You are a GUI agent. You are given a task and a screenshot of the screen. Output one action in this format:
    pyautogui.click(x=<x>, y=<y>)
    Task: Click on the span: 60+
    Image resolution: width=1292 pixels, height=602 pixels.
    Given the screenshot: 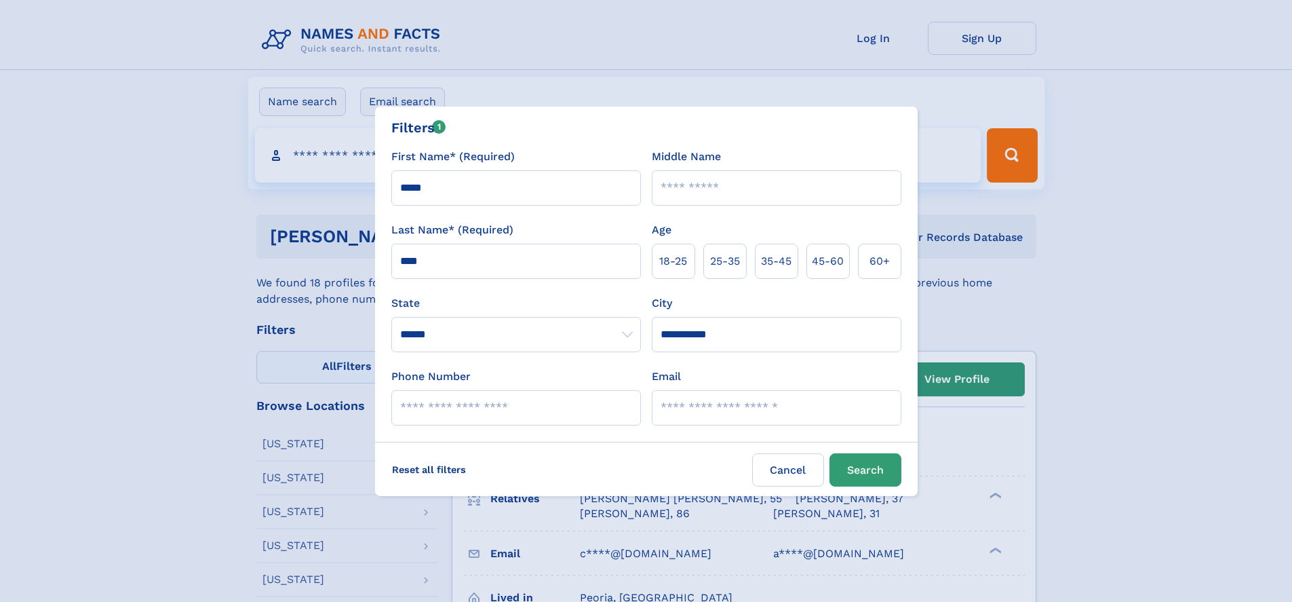 What is the action you would take?
    pyautogui.click(x=880, y=261)
    